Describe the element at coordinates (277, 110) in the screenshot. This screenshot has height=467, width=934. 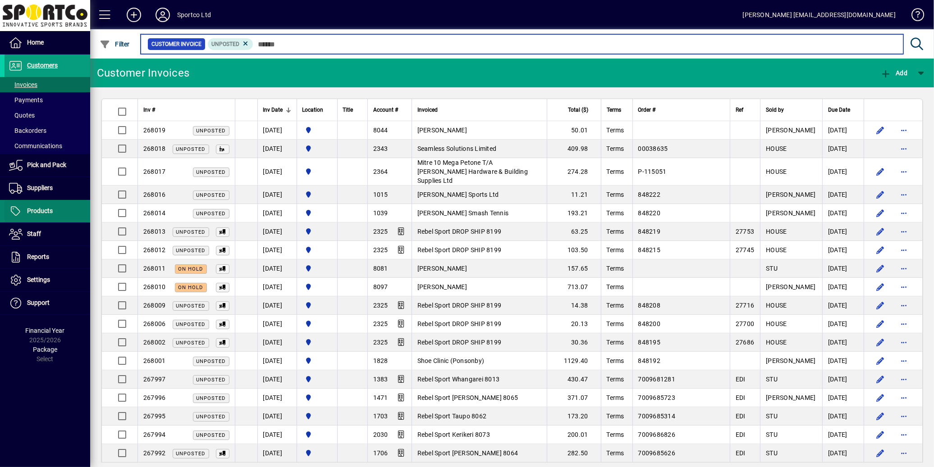
I see `div: Inv Date` at that location.